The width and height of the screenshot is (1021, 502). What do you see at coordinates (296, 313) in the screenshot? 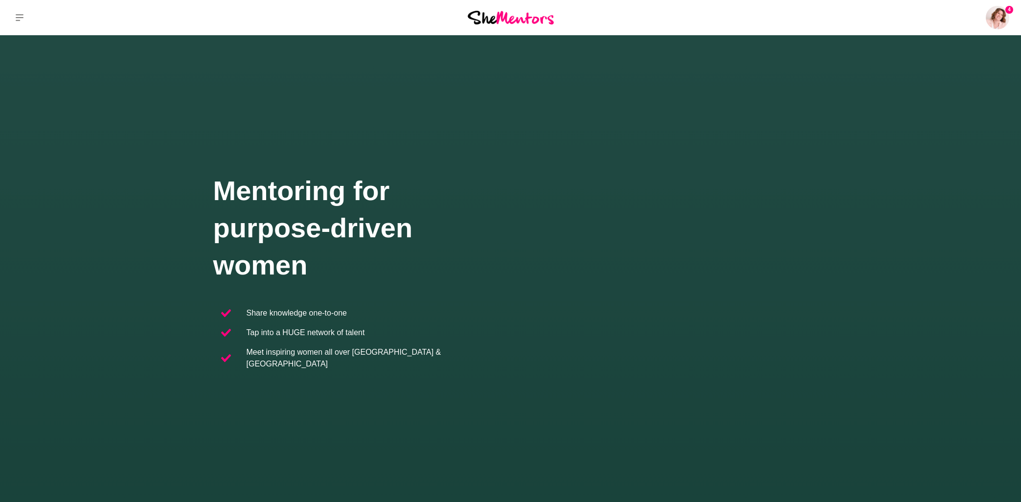
I see `p: Share knowledge one-to-one` at bounding box center [296, 313].